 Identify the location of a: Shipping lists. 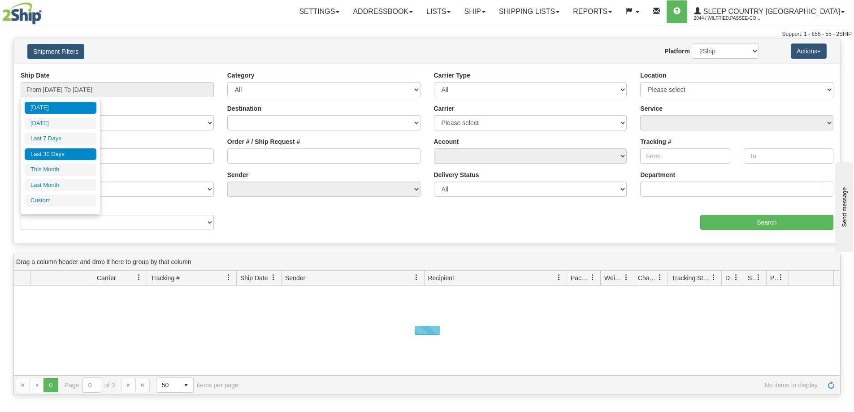
(529, 12).